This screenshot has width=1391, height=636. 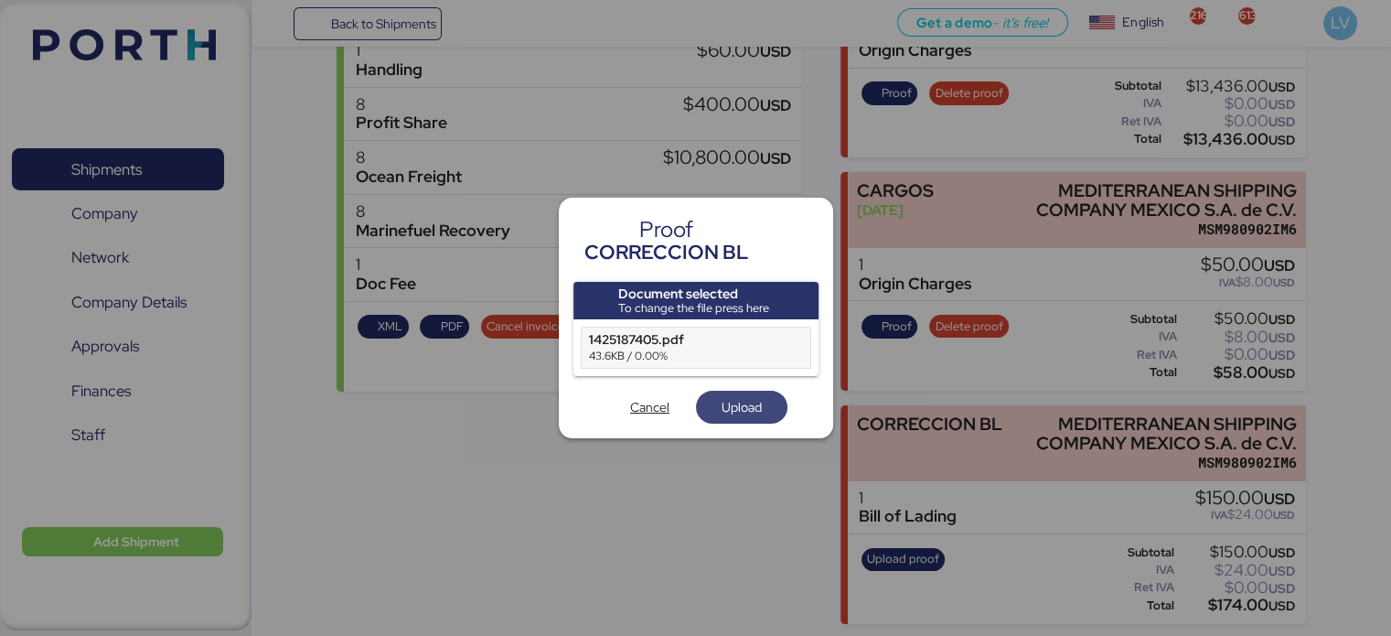 What do you see at coordinates (666, 230) in the screenshot?
I see `div: Proof` at bounding box center [666, 230].